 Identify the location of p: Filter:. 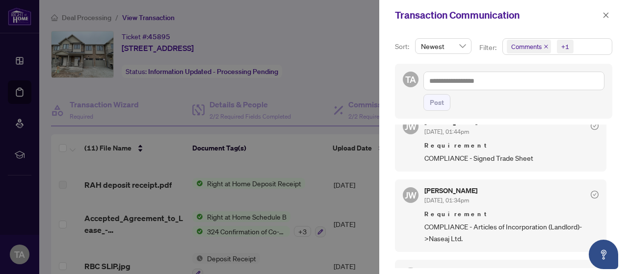
(489, 48).